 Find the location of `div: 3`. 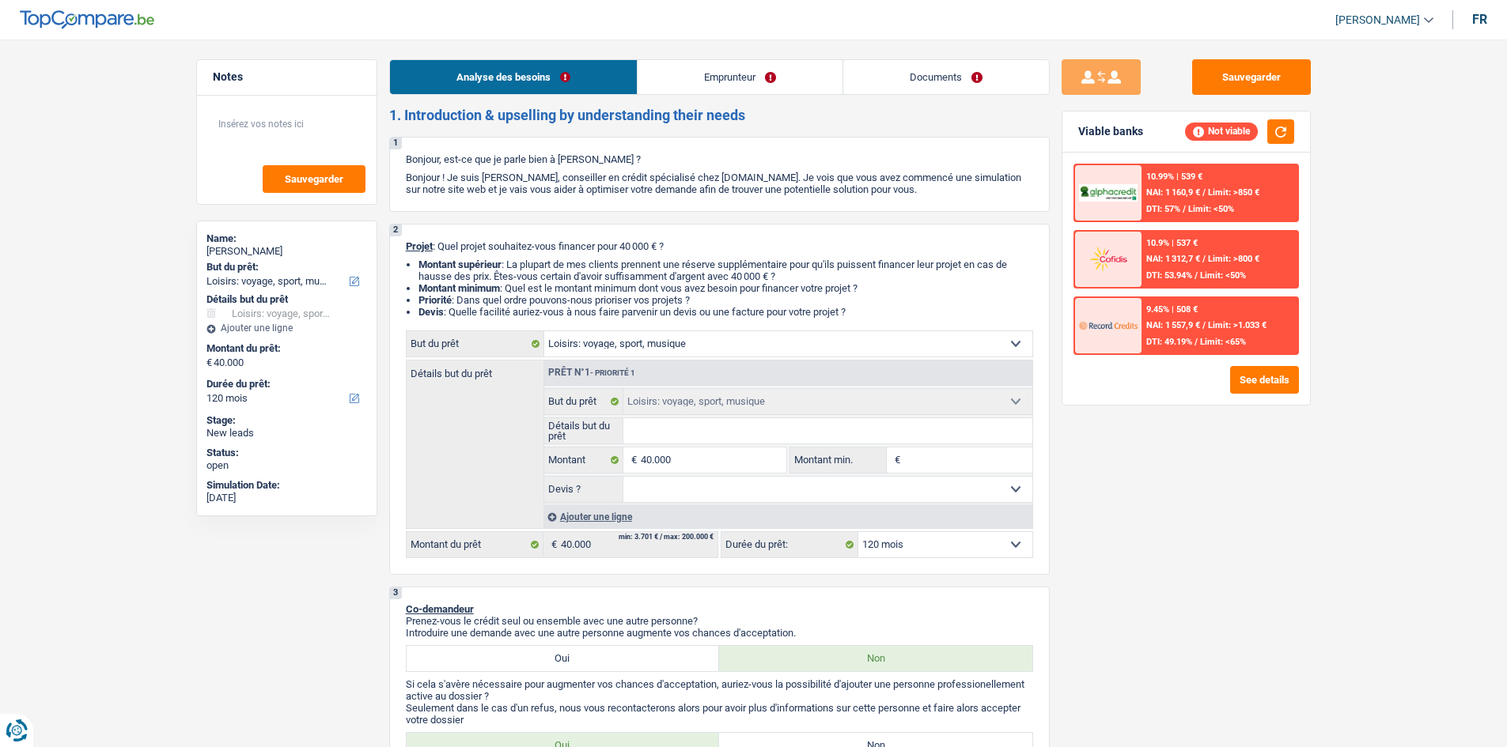

div: 3 is located at coordinates (395, 593).